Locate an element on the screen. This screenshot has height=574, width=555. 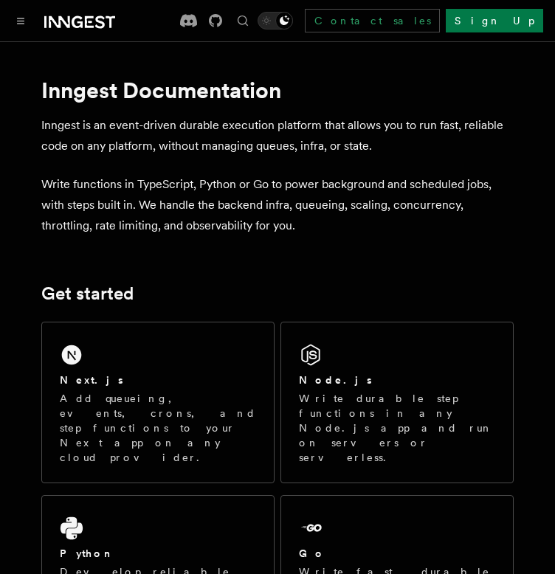
p: Write functions in TypeScript, Python or Go to power background and scheduled jobs, with steps bu... is located at coordinates (277, 205).